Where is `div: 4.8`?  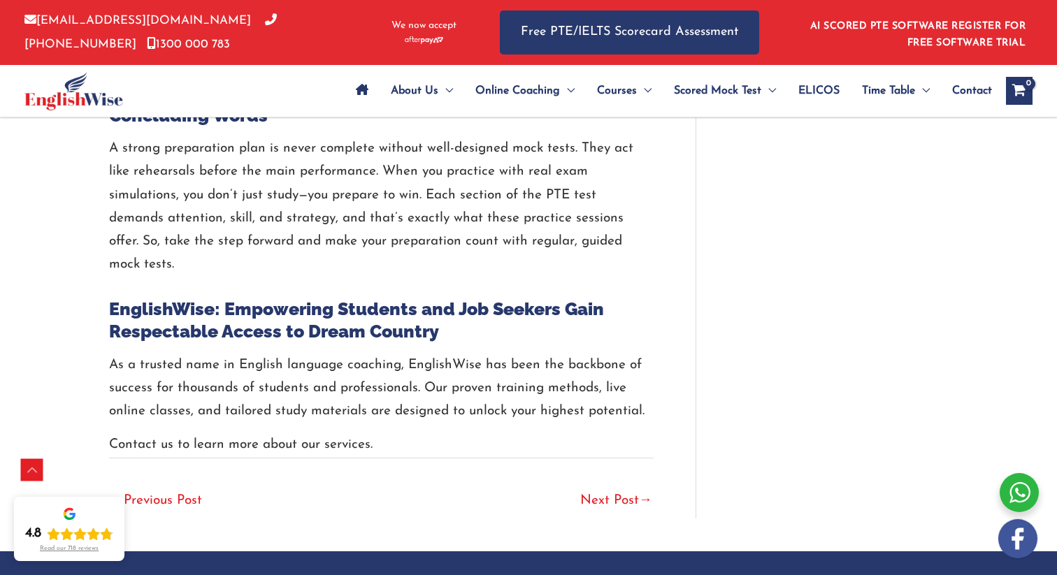 div: 4.8 is located at coordinates (33, 534).